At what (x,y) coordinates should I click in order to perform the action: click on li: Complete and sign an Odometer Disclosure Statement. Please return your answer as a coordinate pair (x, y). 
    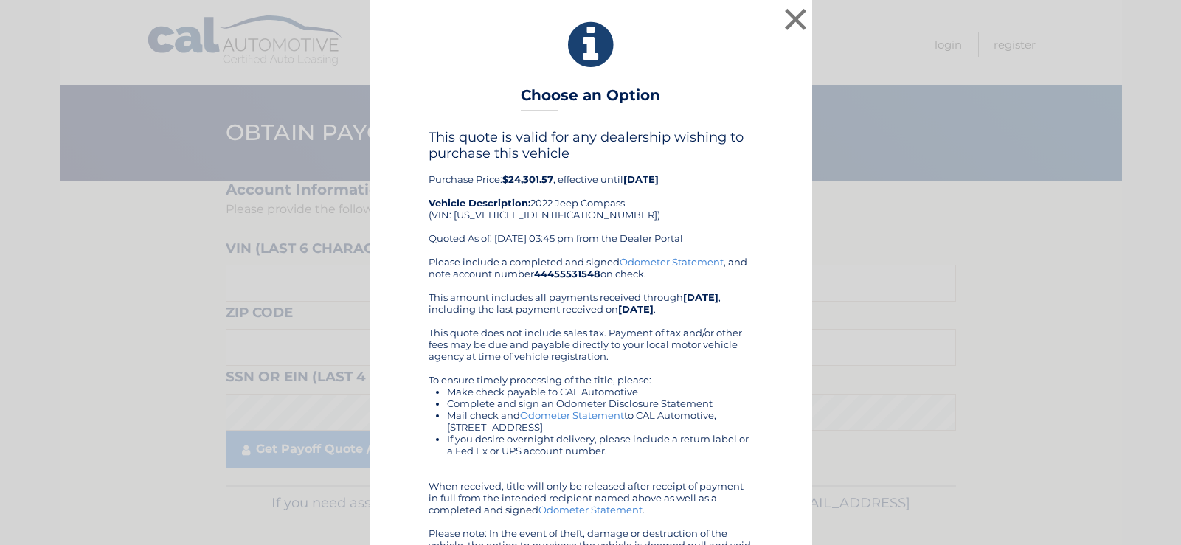
    Looking at the image, I should click on (600, 404).